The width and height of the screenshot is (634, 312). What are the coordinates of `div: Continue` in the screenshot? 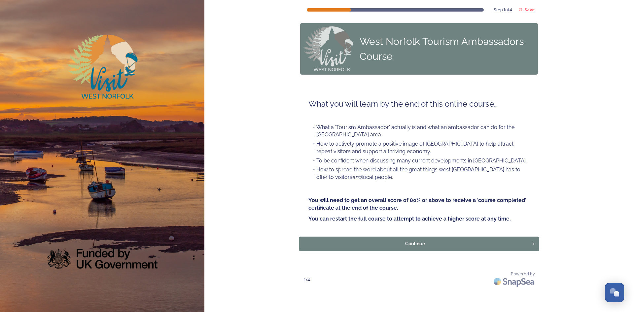 It's located at (415, 244).